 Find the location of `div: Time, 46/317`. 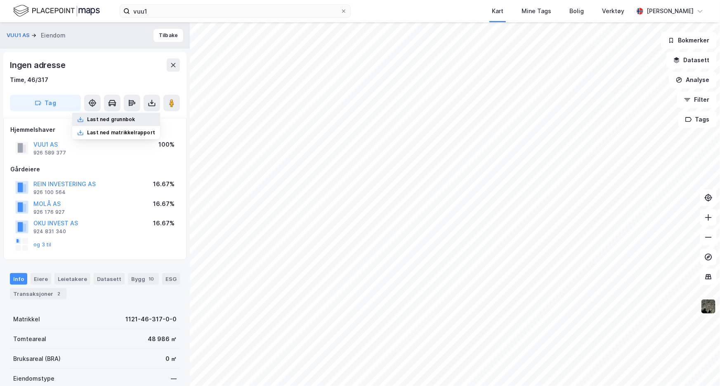

div: Time, 46/317 is located at coordinates (29, 80).